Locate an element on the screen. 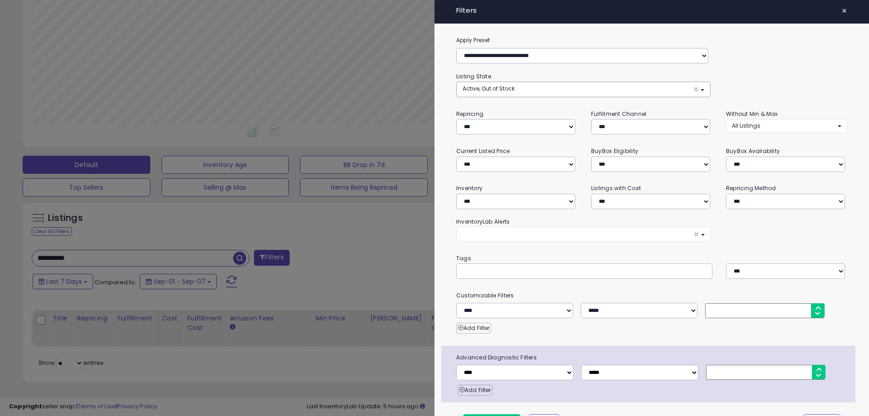 The height and width of the screenshot is (416, 869). small: Repricing Method is located at coordinates (751, 188).